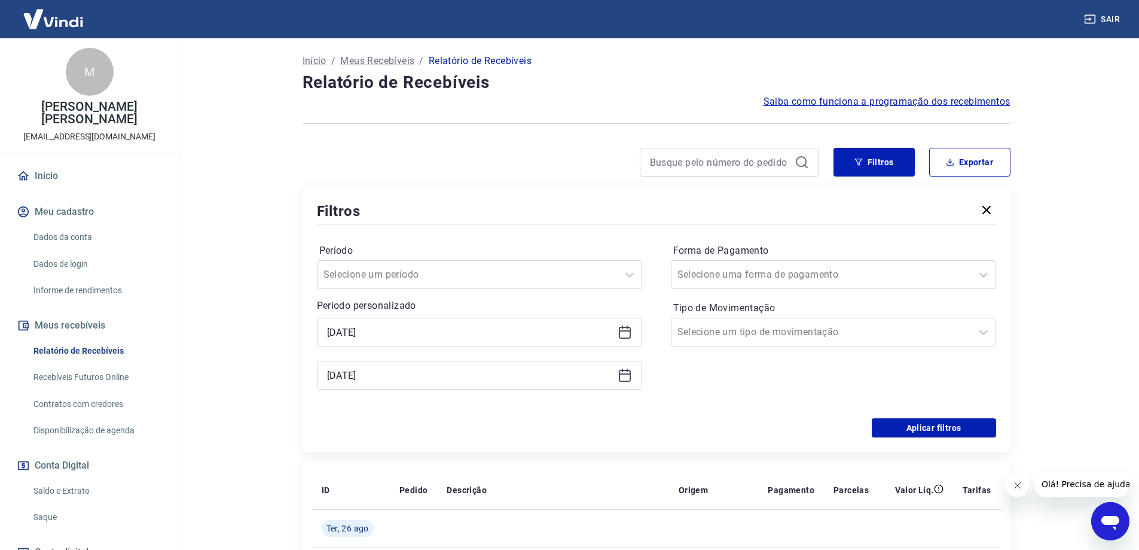 The image size is (1139, 550). Describe the element at coordinates (89, 325) in the screenshot. I see `button: Meus recebíveis` at that location.